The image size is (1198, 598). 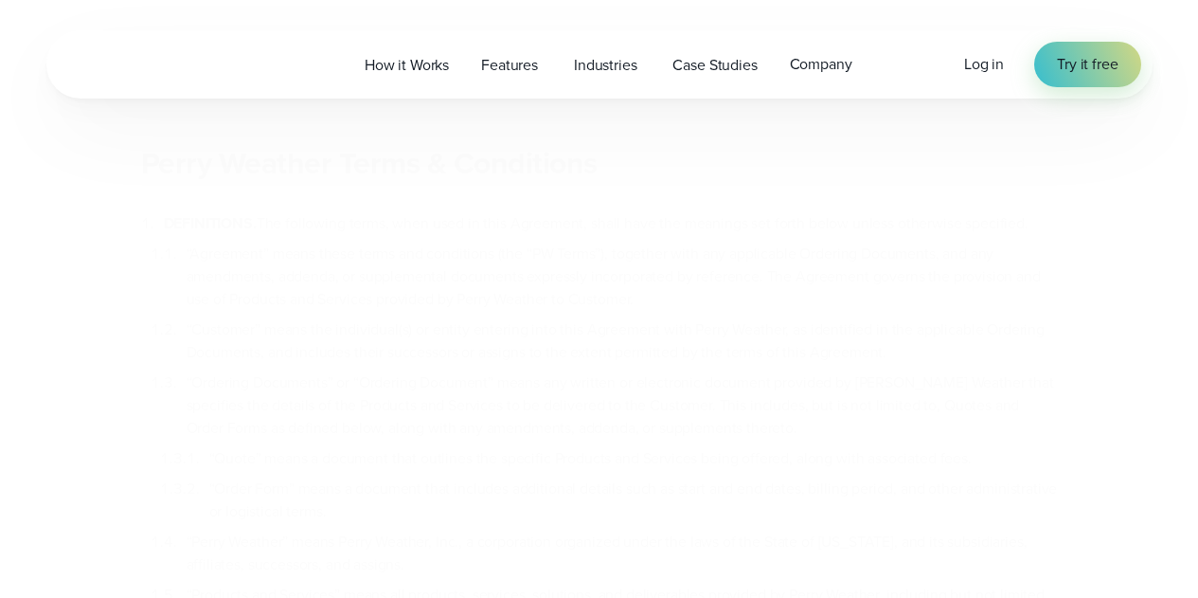 What do you see at coordinates (605, 65) in the screenshot?
I see `span: Industries` at bounding box center [605, 65].